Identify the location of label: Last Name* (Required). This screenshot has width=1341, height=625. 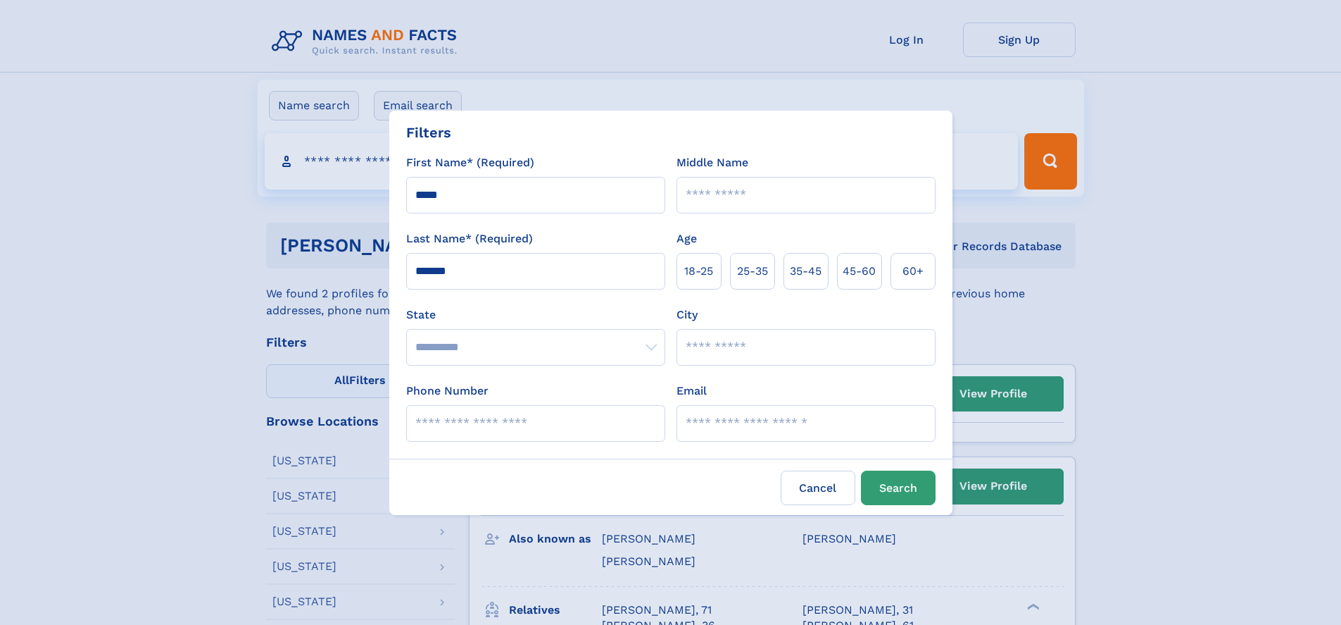
(470, 239).